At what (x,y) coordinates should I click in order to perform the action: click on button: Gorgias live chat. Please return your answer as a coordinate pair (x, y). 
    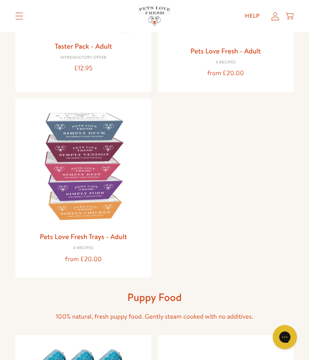
    Looking at the image, I should click on (16, 15).